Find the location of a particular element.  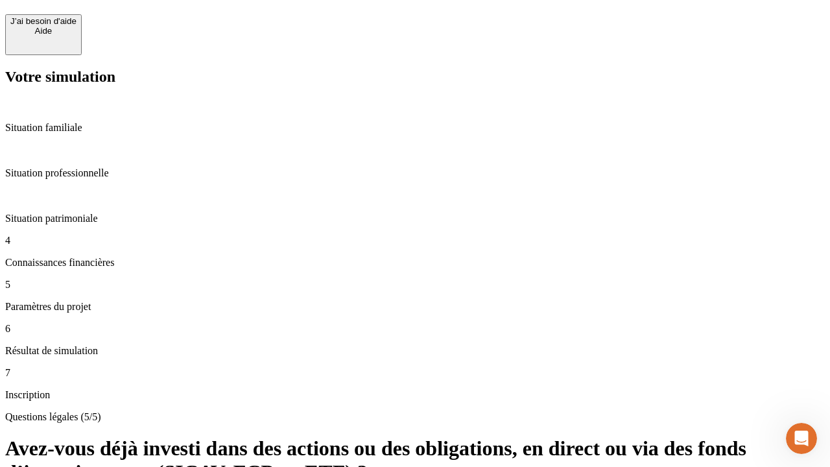

p: Questions légales (5/5) is located at coordinates (415, 417).